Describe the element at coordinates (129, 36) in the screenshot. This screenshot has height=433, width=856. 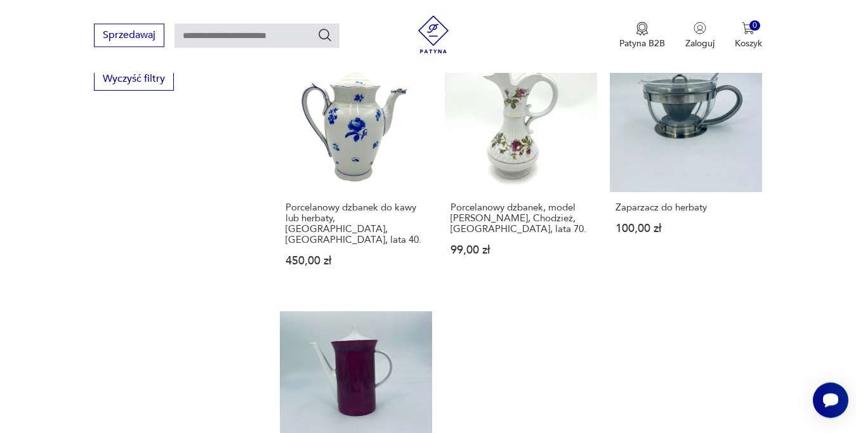
I see `a: Sprzedawaj` at that location.